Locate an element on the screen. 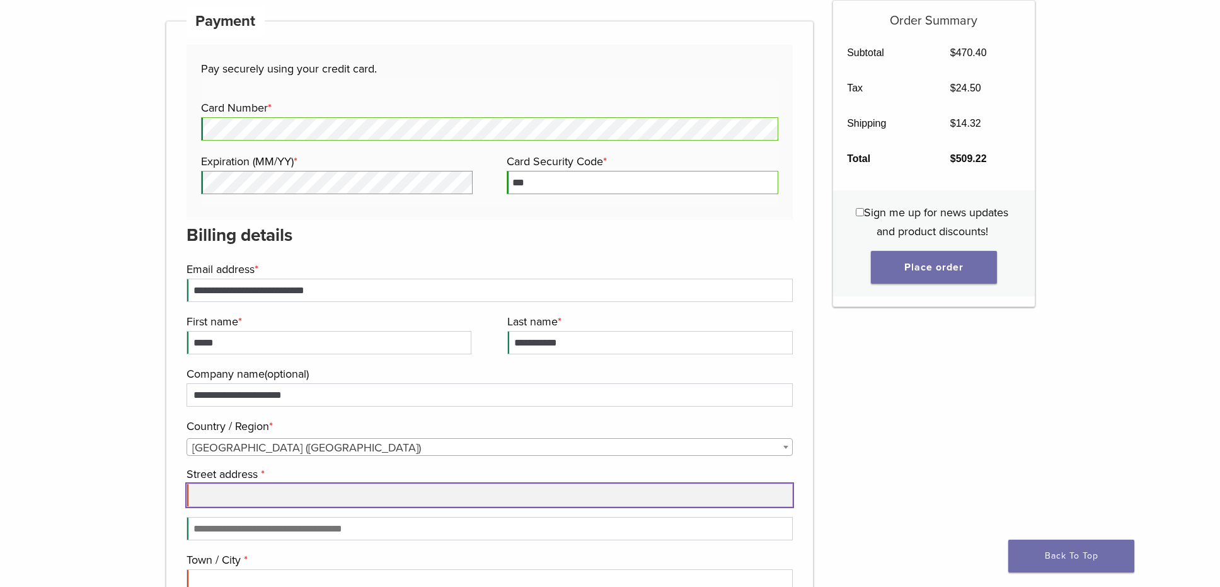 The image size is (1220, 587). fieldset: Payment Info is located at coordinates (490, 142).